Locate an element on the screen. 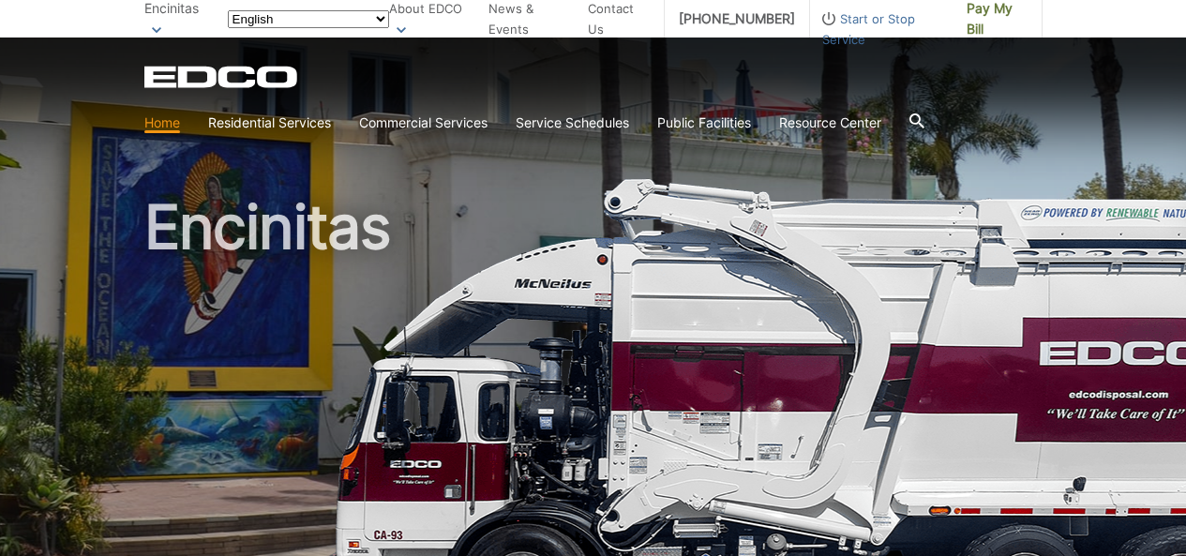 The image size is (1186, 556). a: EDCD logo. Return to the homepage. is located at coordinates (222, 77).